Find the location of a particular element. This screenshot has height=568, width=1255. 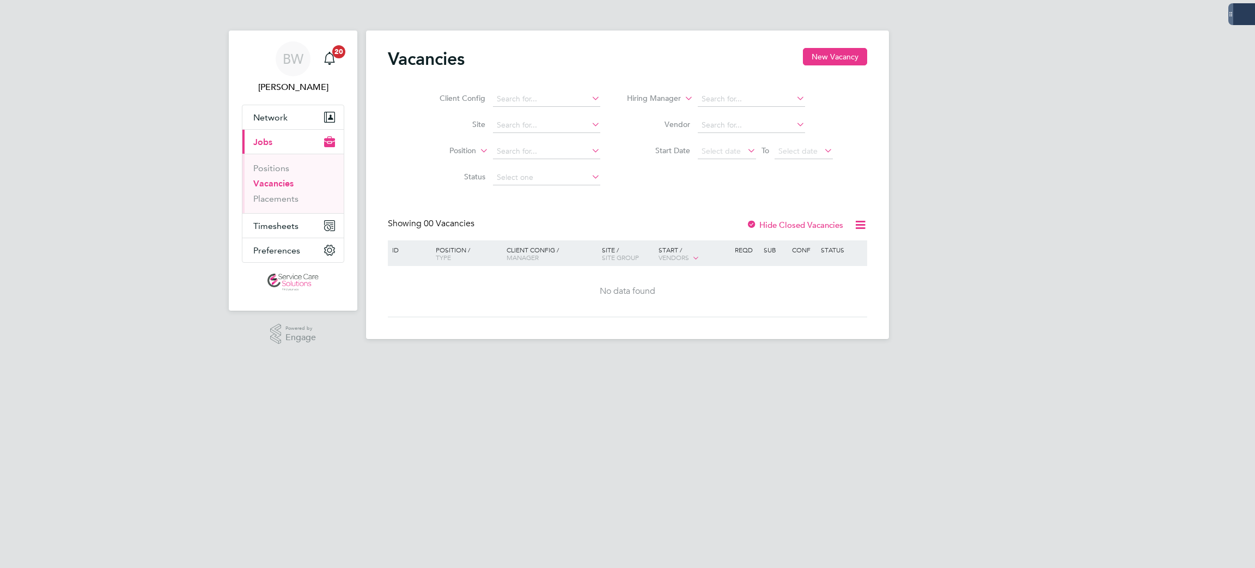

button: Network is located at coordinates (293, 117).